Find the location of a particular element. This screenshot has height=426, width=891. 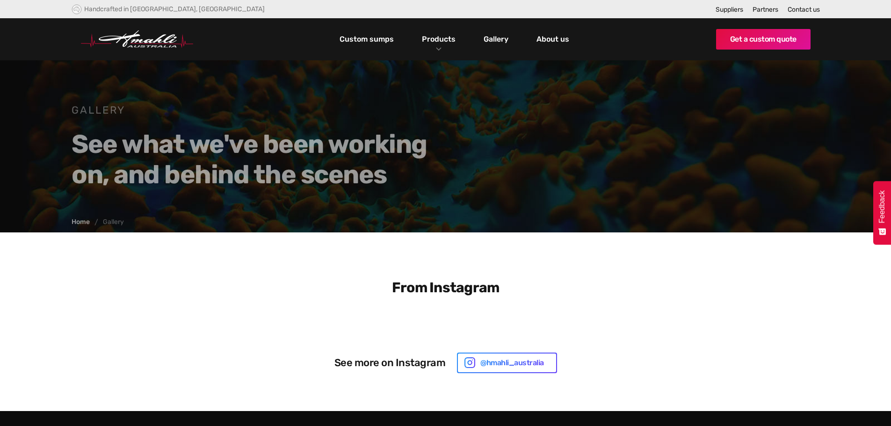

div: @hmahli_australia is located at coordinates (512, 363).